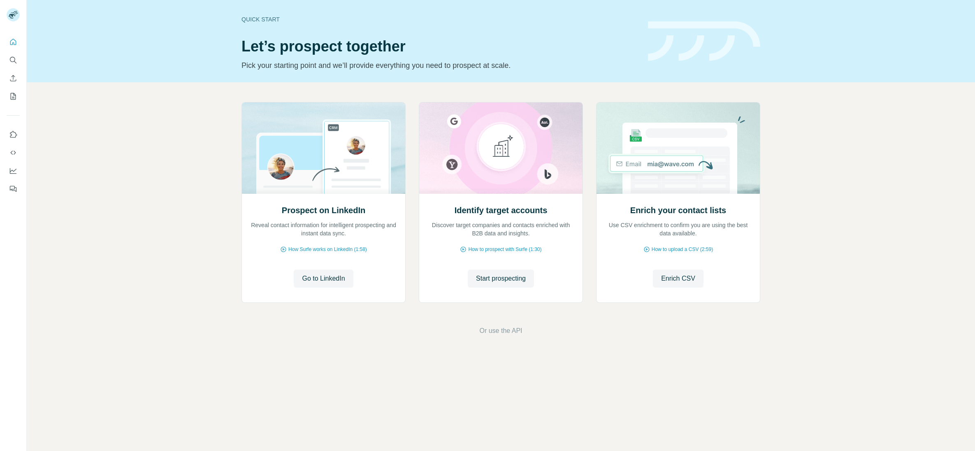 The image size is (975, 451). What do you see at coordinates (501, 278) in the screenshot?
I see `span: Start prospecting` at bounding box center [501, 278].